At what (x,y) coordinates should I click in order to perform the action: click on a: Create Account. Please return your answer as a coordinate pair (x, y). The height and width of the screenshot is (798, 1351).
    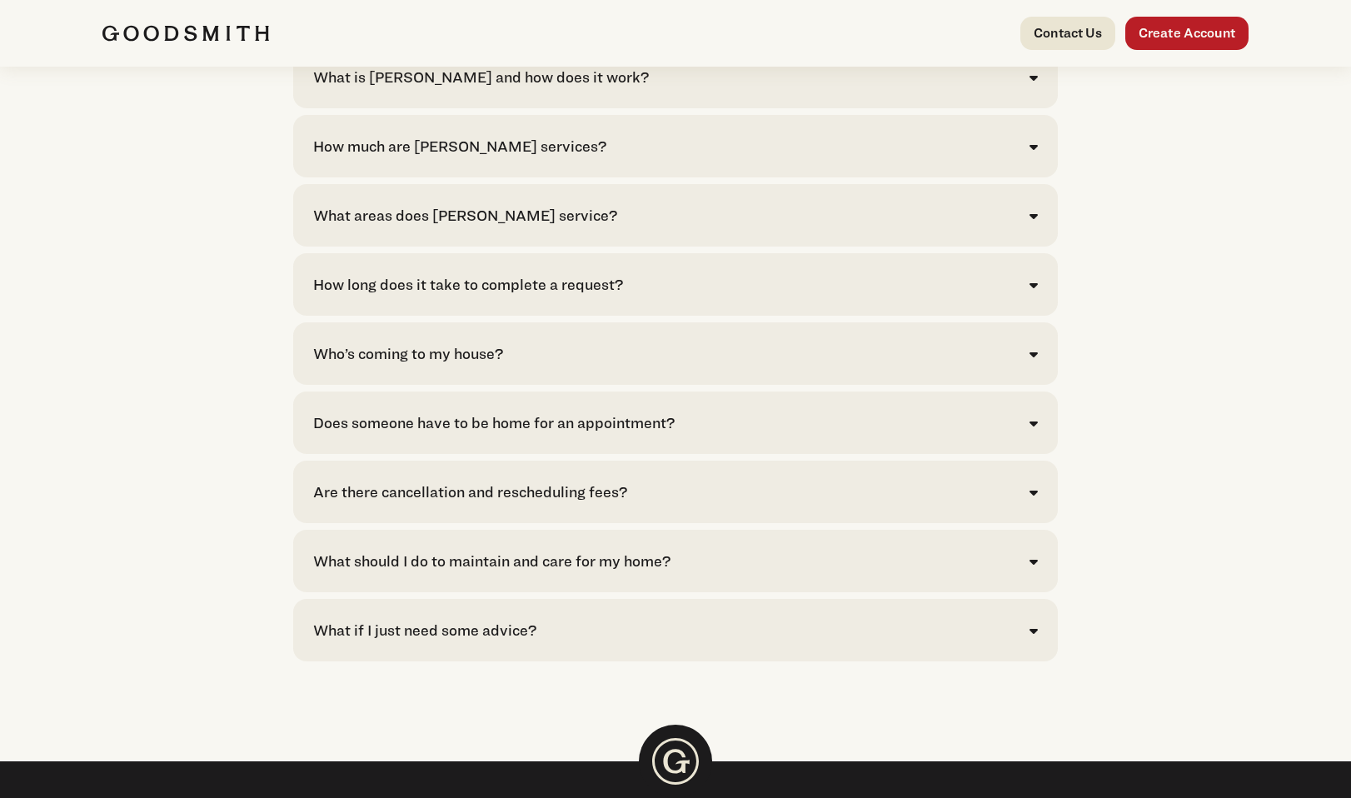
    Looking at the image, I should click on (1187, 33).